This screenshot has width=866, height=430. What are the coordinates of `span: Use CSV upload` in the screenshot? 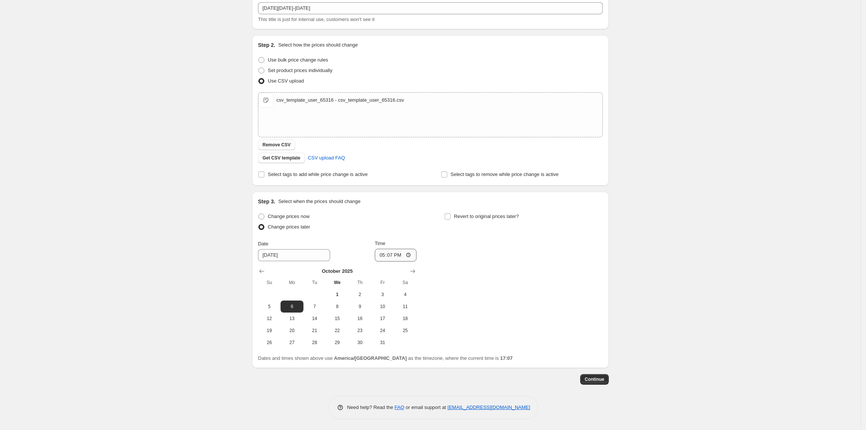 It's located at (286, 81).